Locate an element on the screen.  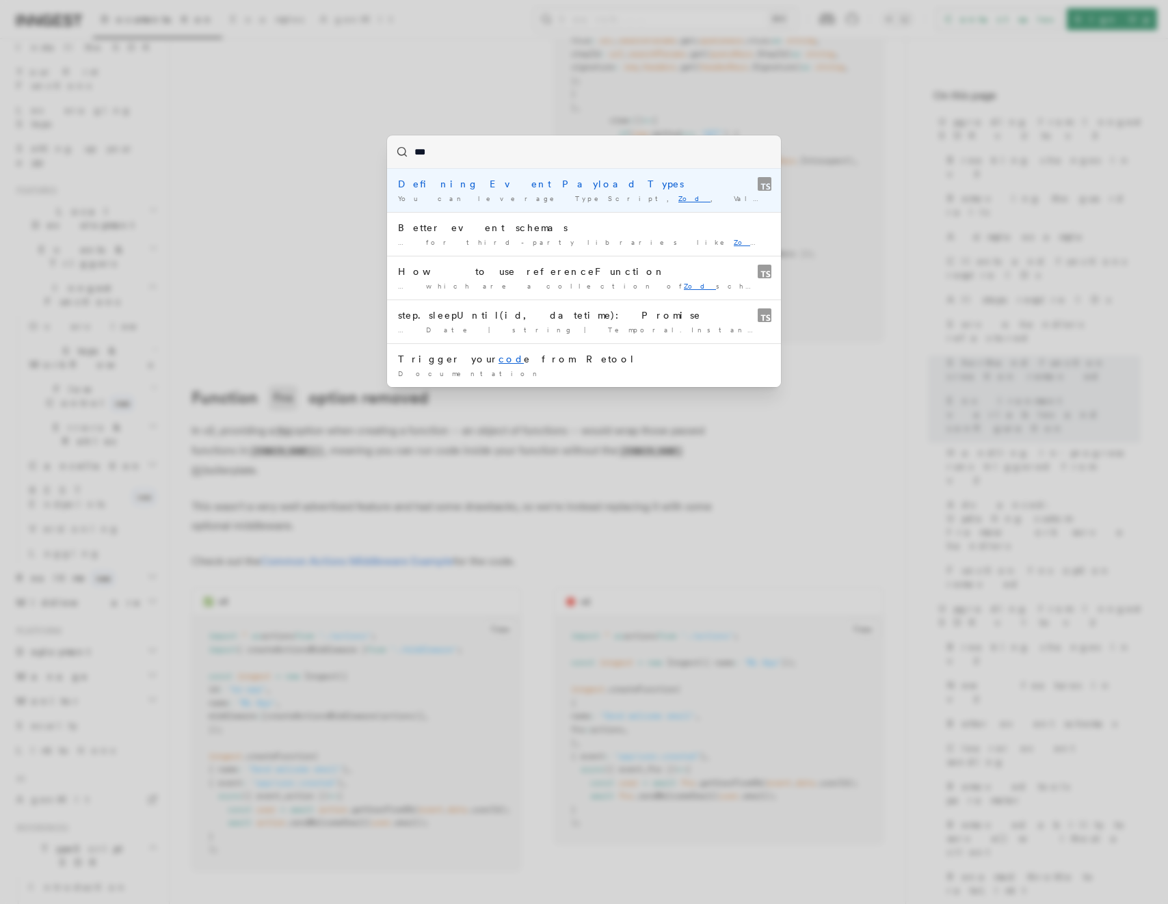
div: Trigger your e from Retool is located at coordinates (584, 359).